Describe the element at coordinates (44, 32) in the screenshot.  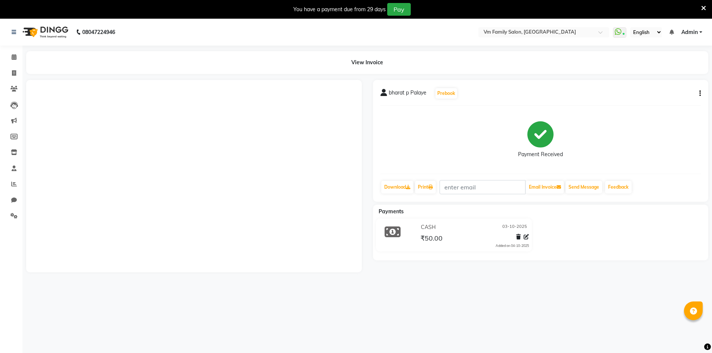
I see `img: logo` at that location.